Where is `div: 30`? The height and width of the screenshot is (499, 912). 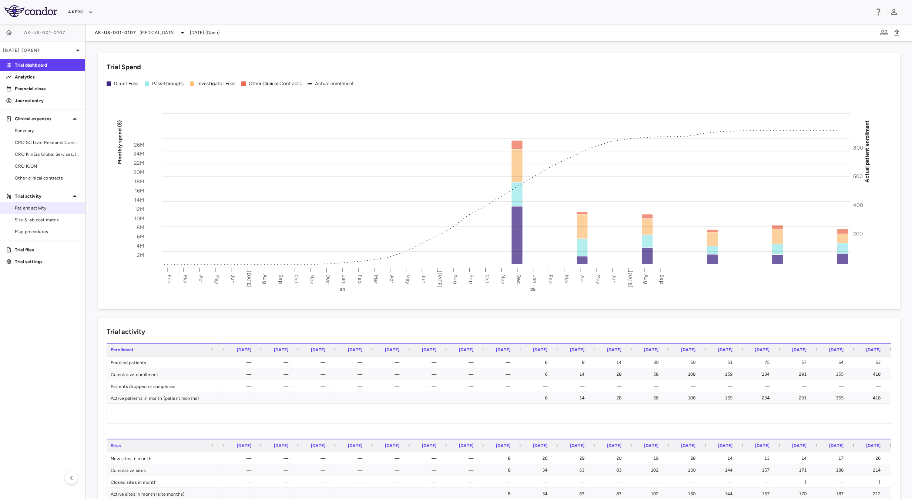 div: 30 is located at coordinates (645, 362).